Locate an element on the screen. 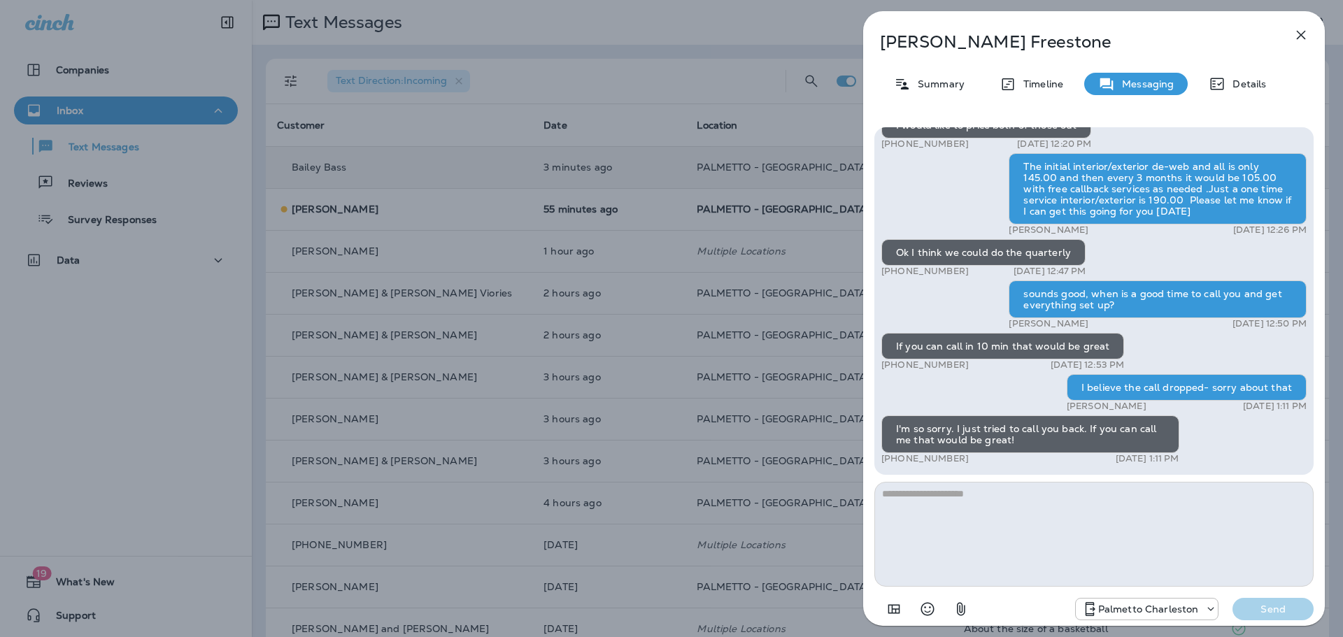 The width and height of the screenshot is (1343, 637). p: Palmetto Charleston is located at coordinates (1148, 609).